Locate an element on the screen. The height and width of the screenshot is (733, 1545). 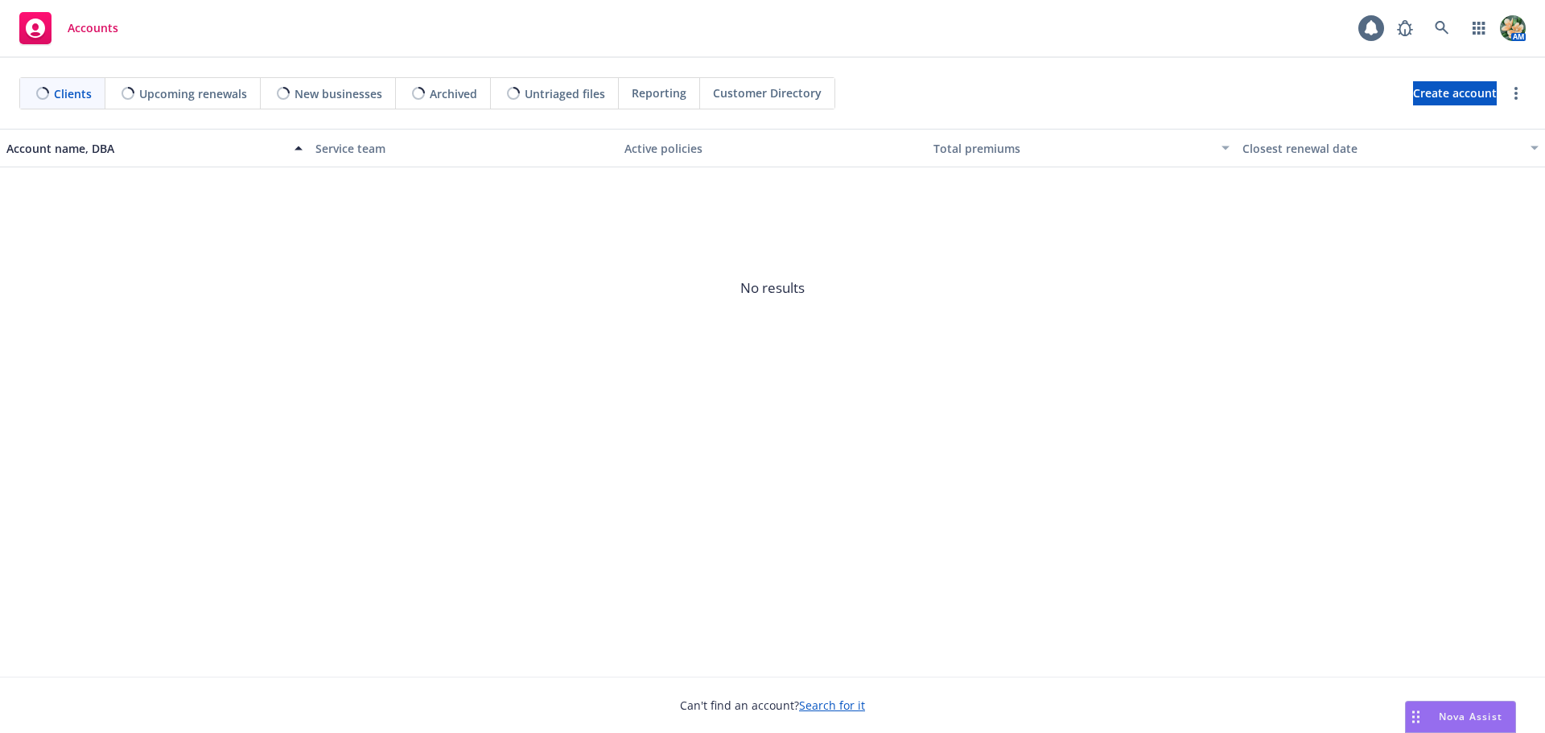
div: Service team is located at coordinates (463, 148).